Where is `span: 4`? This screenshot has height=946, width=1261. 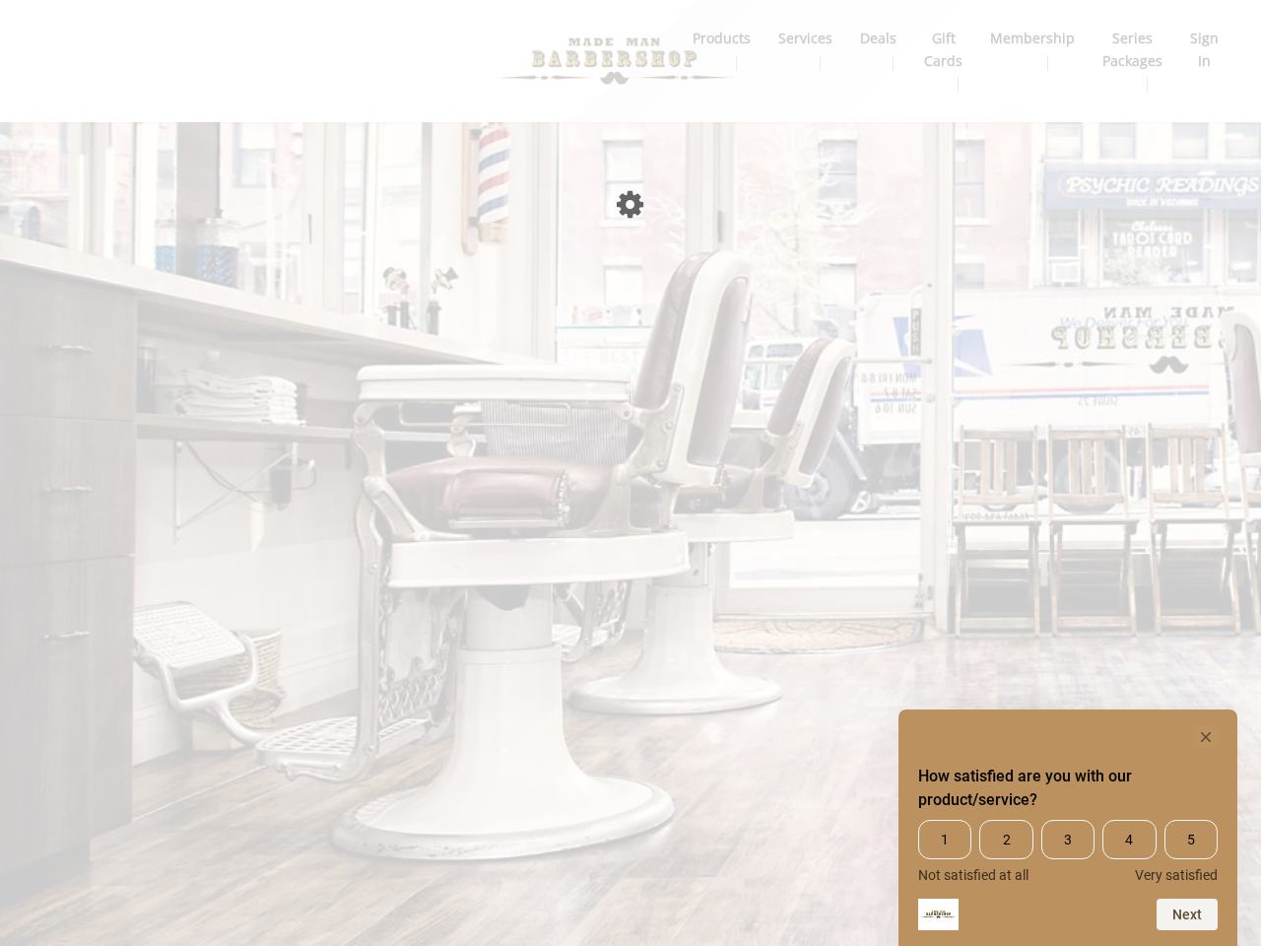 span: 4 is located at coordinates (1129, 839).